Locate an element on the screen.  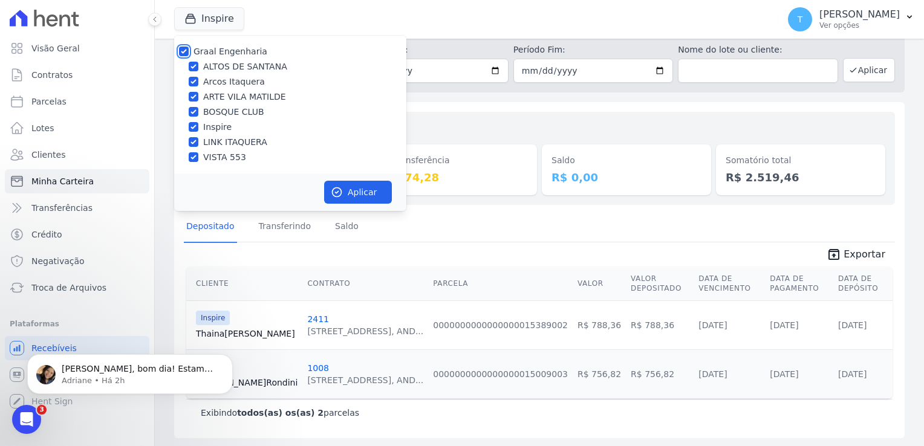
th: Valor is located at coordinates (599, 284).